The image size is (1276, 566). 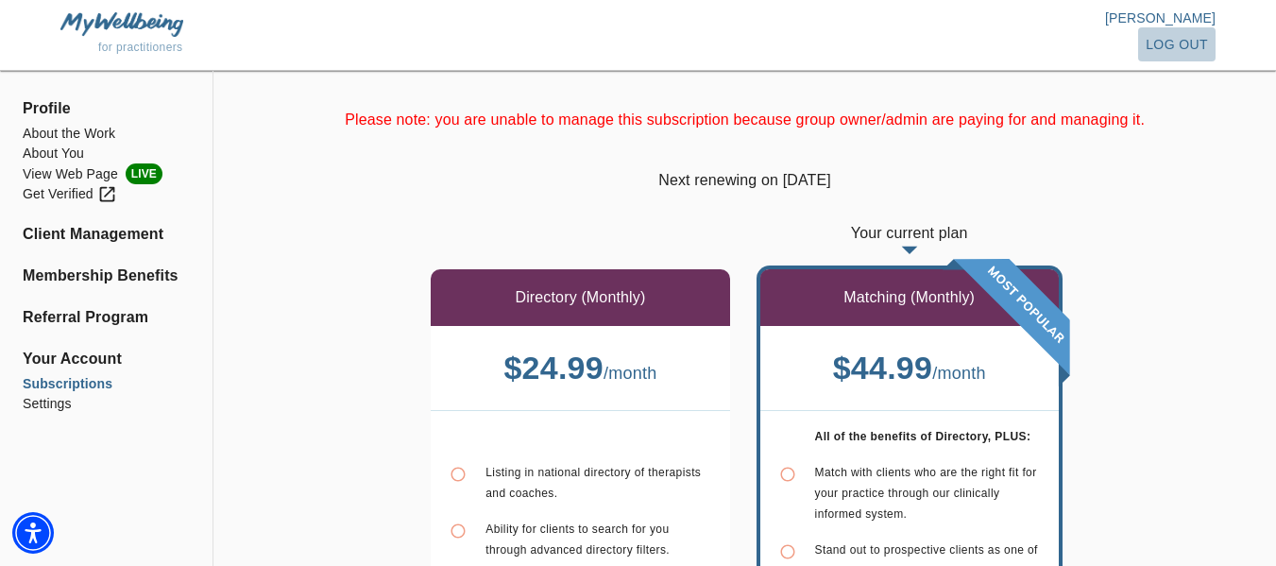 What do you see at coordinates (144, 174) in the screenshot?
I see `span: LIVE` at bounding box center [144, 174].